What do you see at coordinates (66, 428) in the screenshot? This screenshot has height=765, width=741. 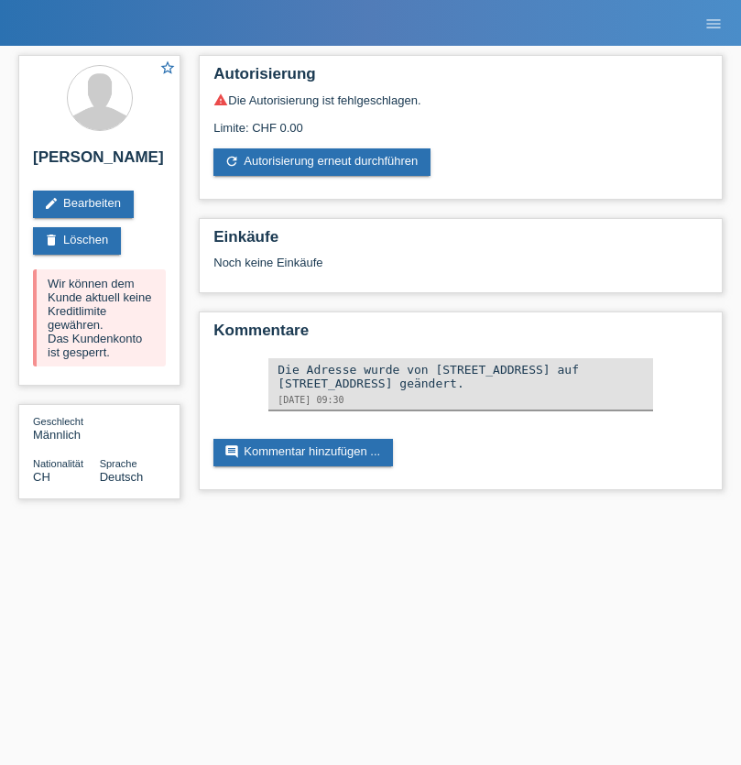 I see `div: Männlich` at bounding box center [66, 428].